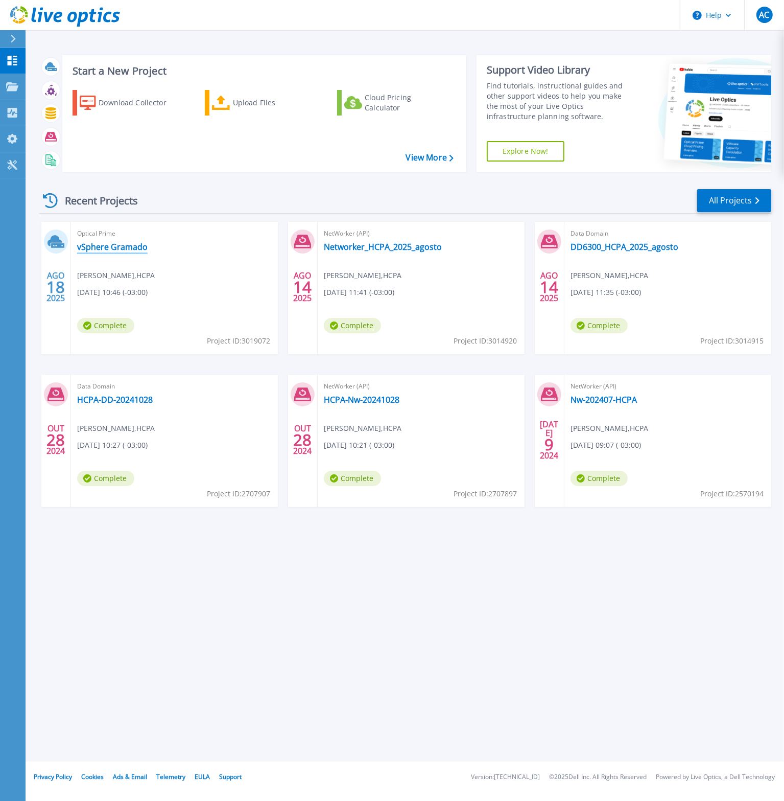 The image size is (784, 801). What do you see at coordinates (262, 103) in the screenshot?
I see `a: Upload Files` at bounding box center [262, 103].